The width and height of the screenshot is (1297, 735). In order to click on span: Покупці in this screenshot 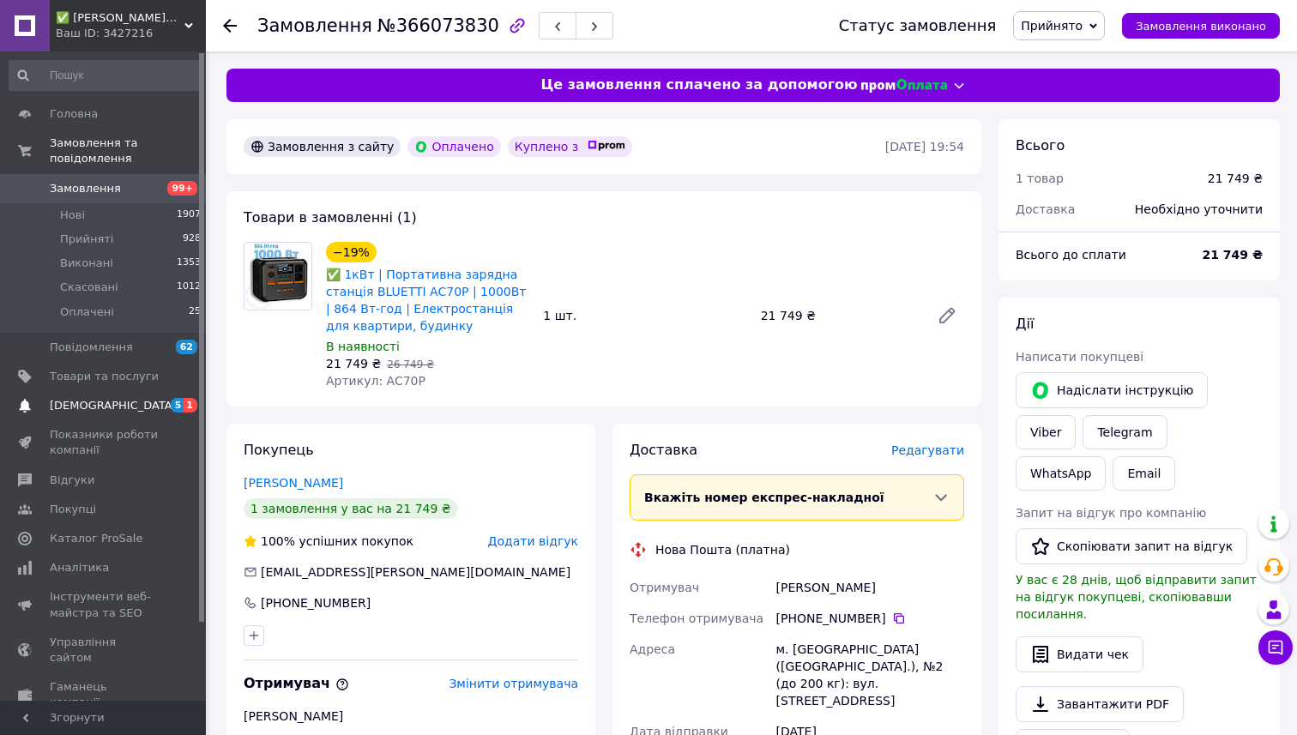, I will do `click(73, 509)`.